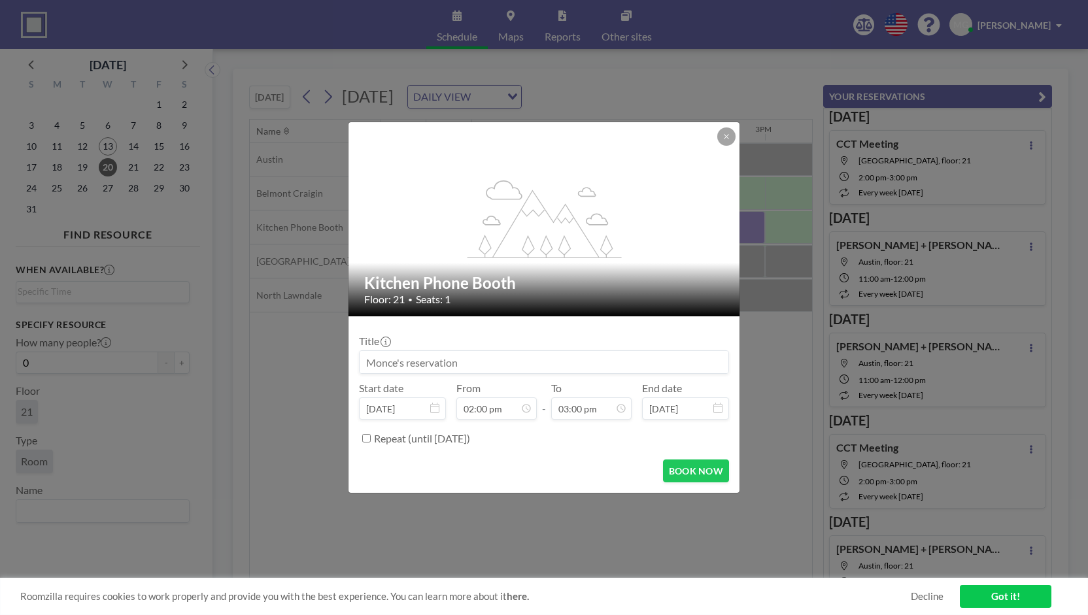 The width and height of the screenshot is (1088, 615). I want to click on label: From, so click(468, 388).